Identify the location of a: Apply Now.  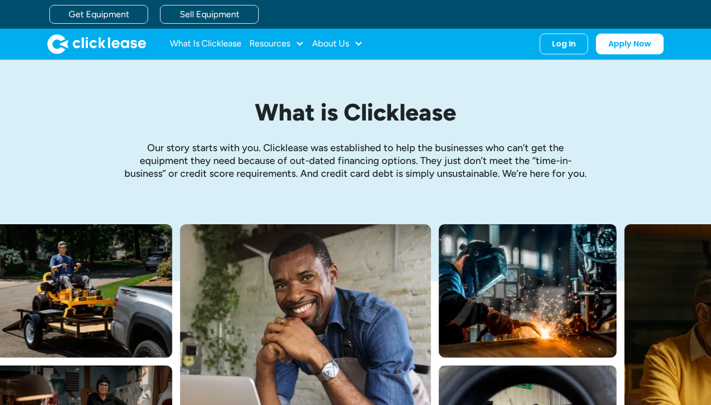
(629, 44).